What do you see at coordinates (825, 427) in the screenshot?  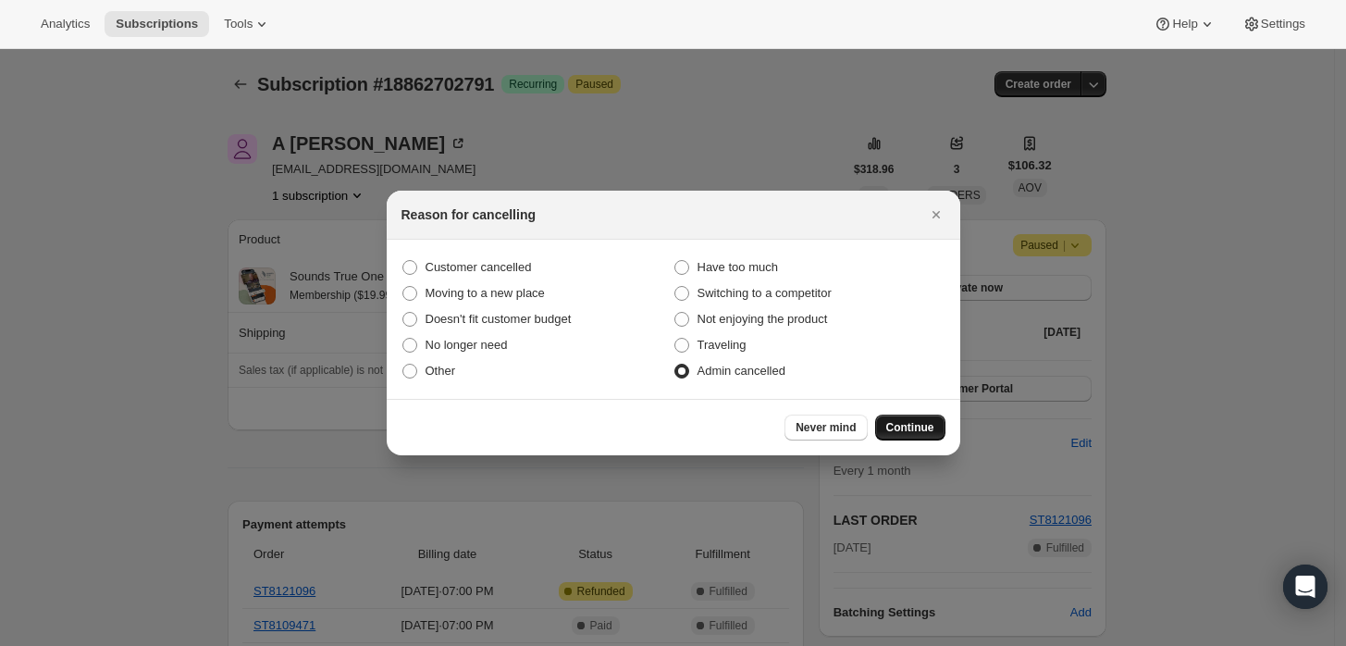 I see `span: Never mind` at bounding box center [825, 427].